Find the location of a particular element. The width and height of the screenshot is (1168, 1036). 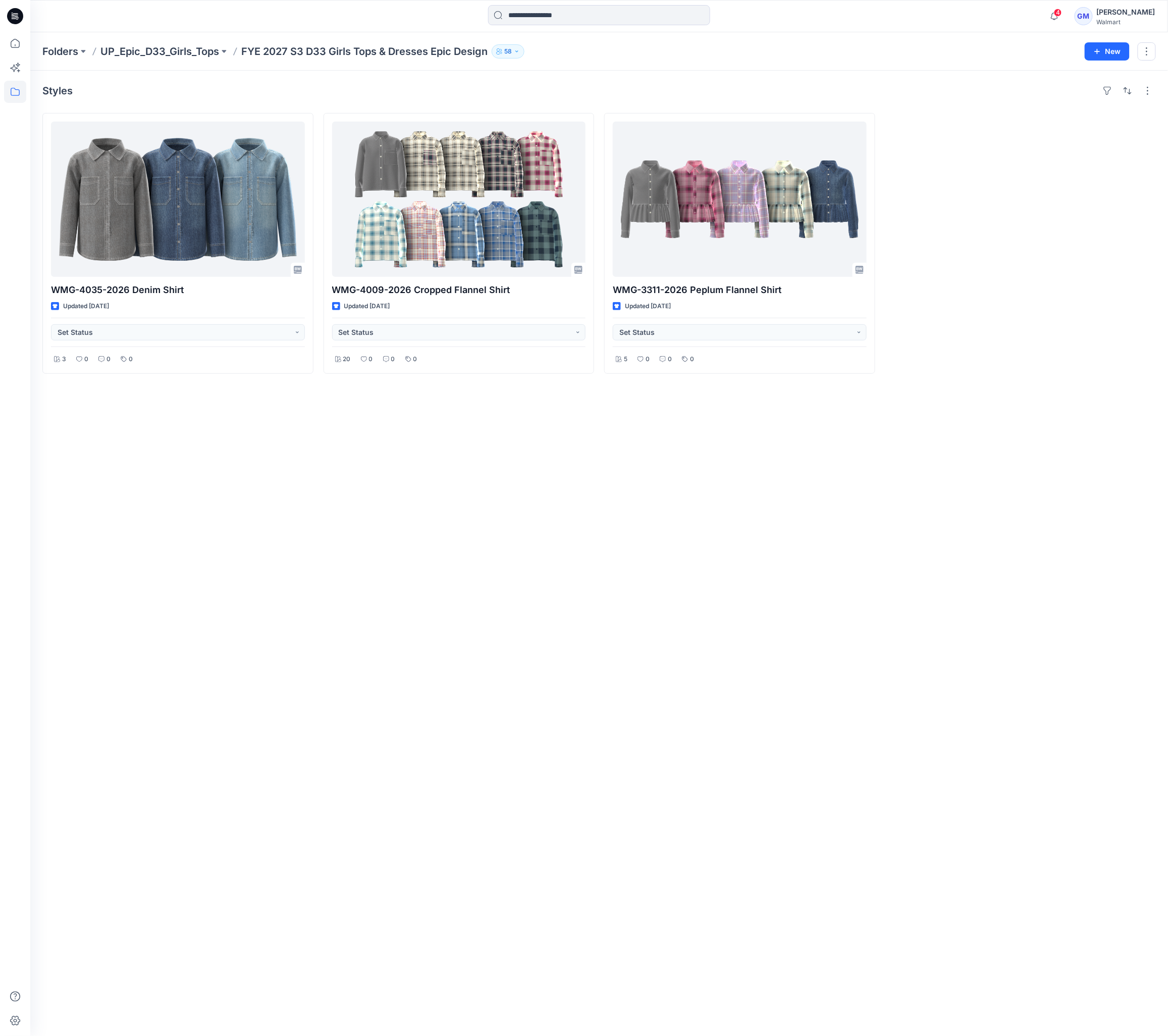

div: Walmart is located at coordinates (1126, 22).